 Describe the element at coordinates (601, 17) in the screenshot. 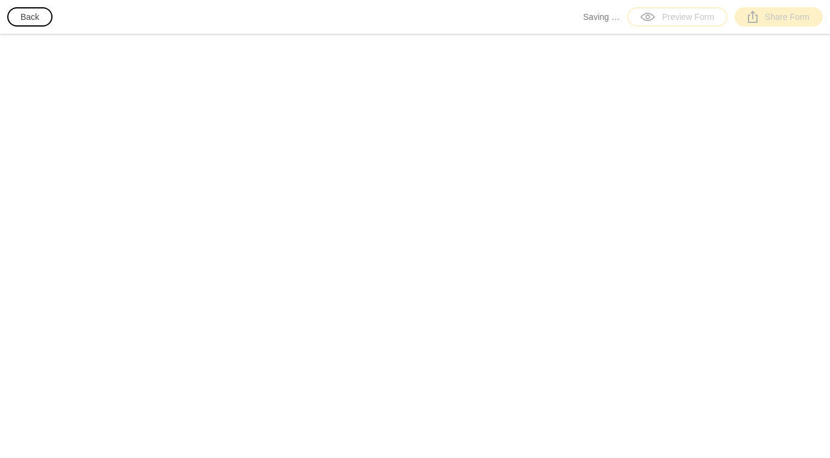

I see `span: Saving …` at that location.